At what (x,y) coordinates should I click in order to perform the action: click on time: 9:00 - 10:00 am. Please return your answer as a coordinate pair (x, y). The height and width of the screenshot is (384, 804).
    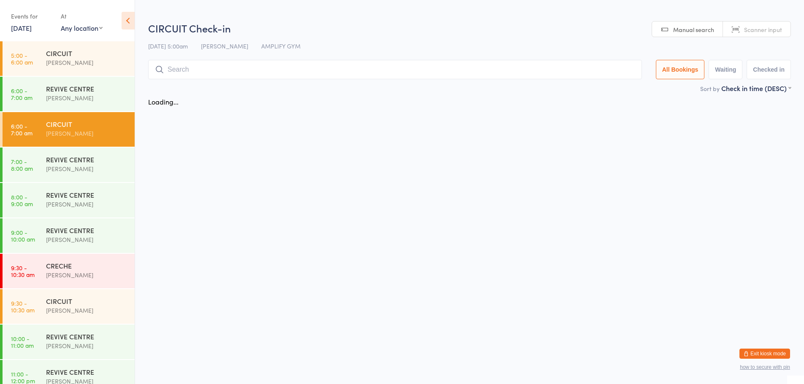
    Looking at the image, I should click on (23, 236).